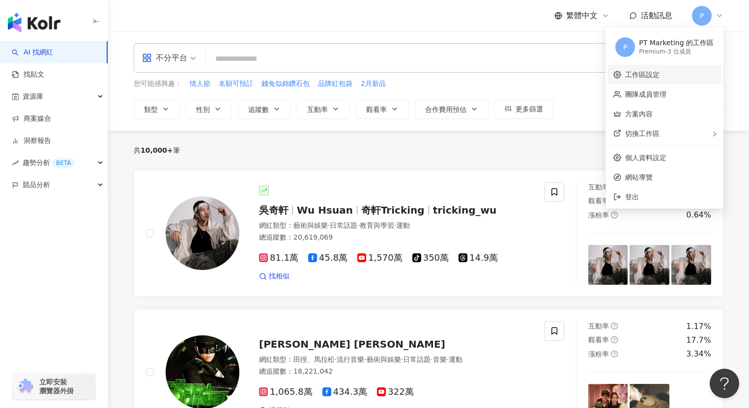  Describe the element at coordinates (529, 109) in the screenshot. I see `span: 更多篩選` at that location.